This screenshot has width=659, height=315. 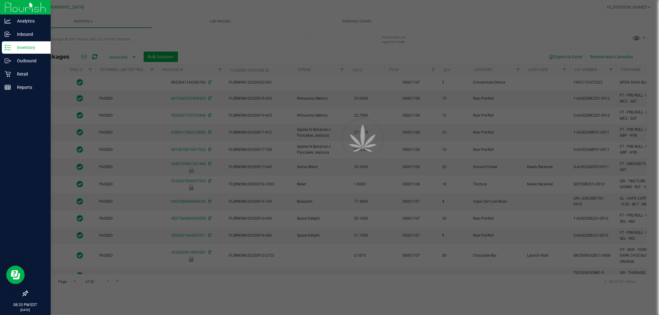 What do you see at coordinates (29, 87) in the screenshot?
I see `p: Reports` at bounding box center [29, 87].